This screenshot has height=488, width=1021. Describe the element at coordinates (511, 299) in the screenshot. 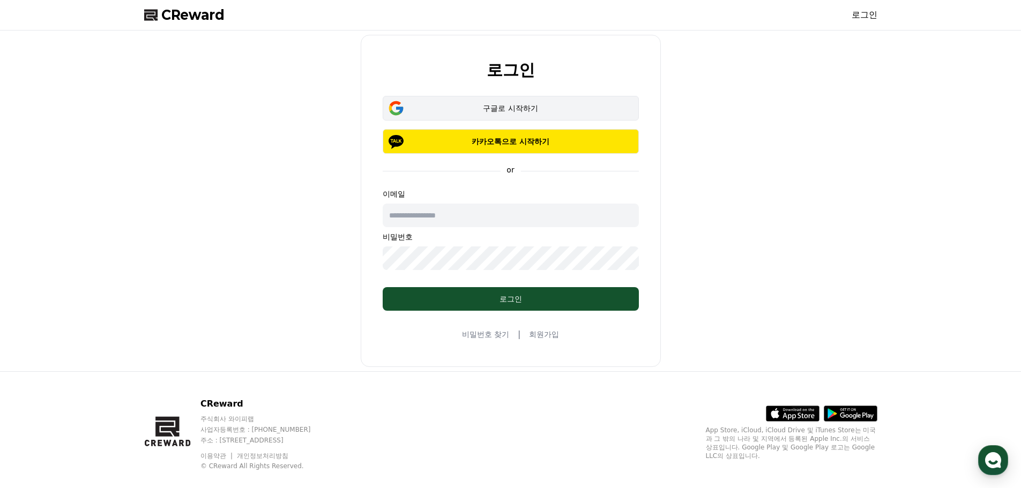

I see `div: 로그인` at that location.